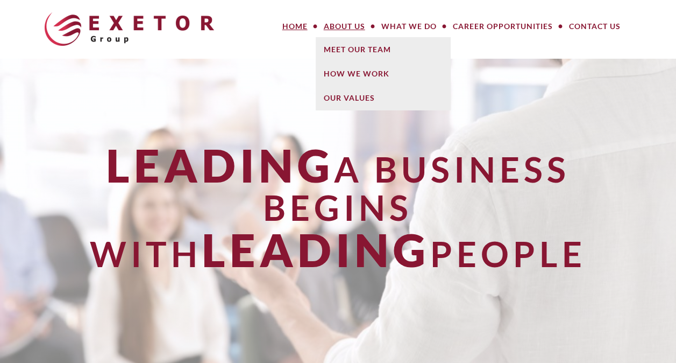 This screenshot has height=363, width=676. Describe the element at coordinates (383, 49) in the screenshot. I see `a: Meet Our Team` at that location.